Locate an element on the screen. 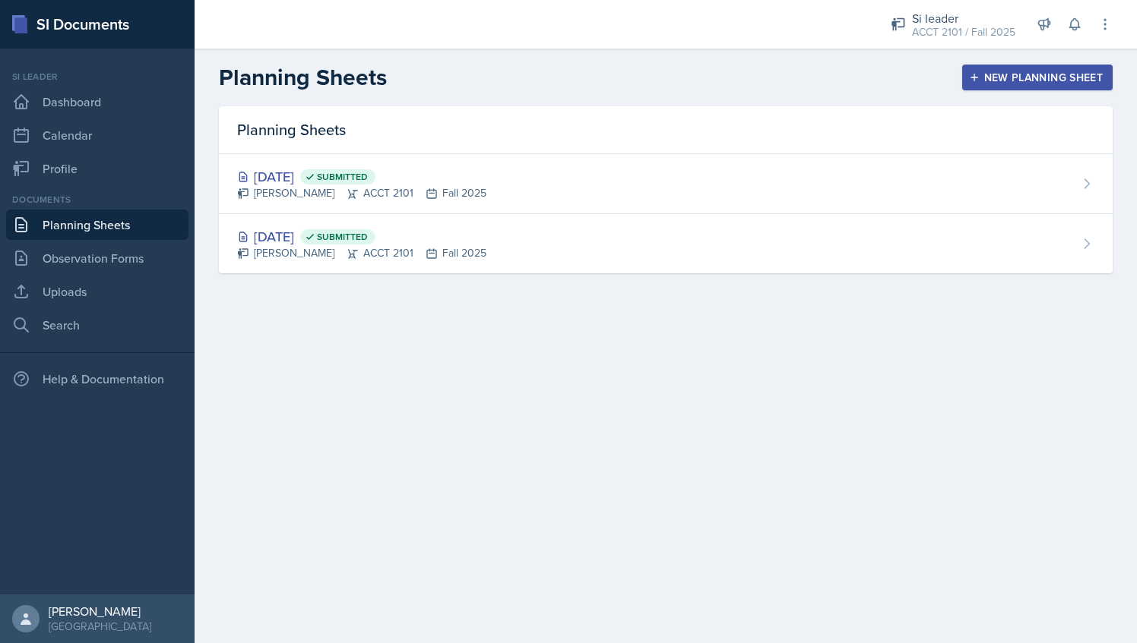 This screenshot has height=643, width=1137. a: Observation Forms is located at coordinates (97, 258).